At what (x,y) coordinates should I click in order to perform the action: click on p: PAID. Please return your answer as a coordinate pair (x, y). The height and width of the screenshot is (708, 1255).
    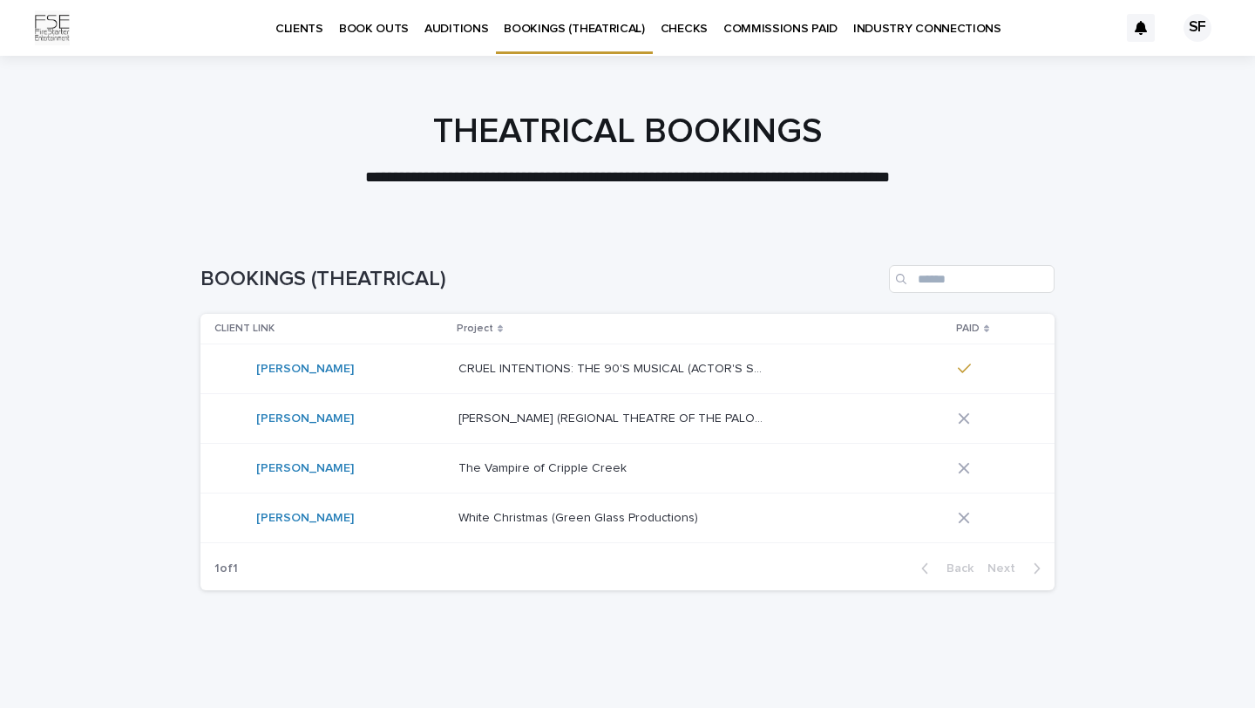
    Looking at the image, I should click on (967, 329).